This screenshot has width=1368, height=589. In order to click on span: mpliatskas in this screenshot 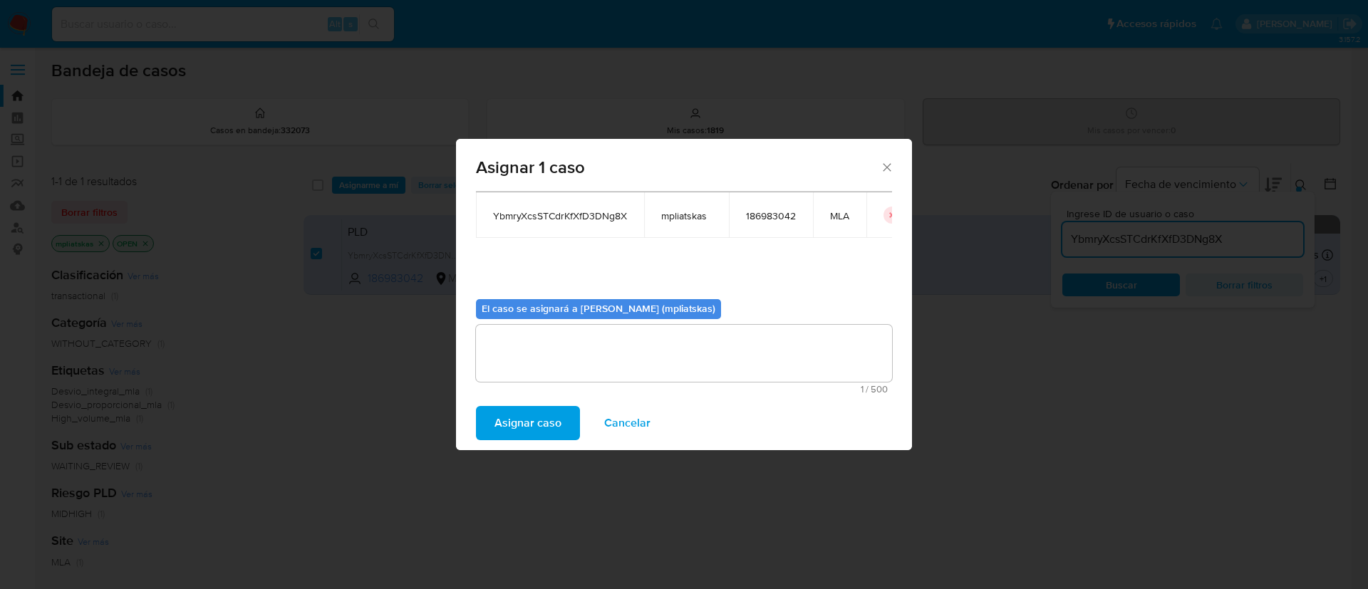, I will do `click(686, 216)`.